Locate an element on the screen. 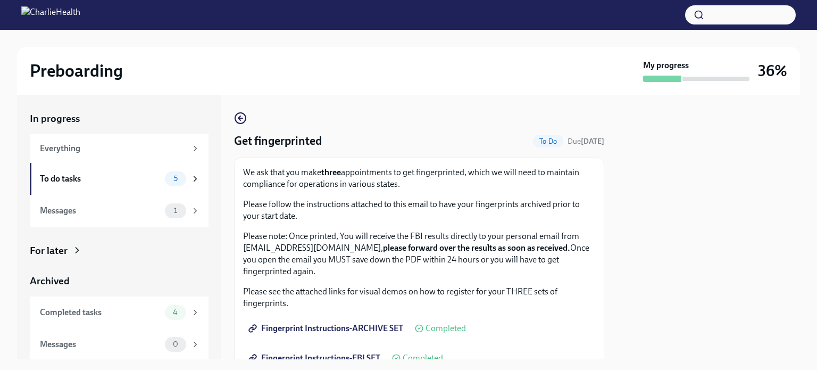  span: 4 is located at coordinates (175, 312).